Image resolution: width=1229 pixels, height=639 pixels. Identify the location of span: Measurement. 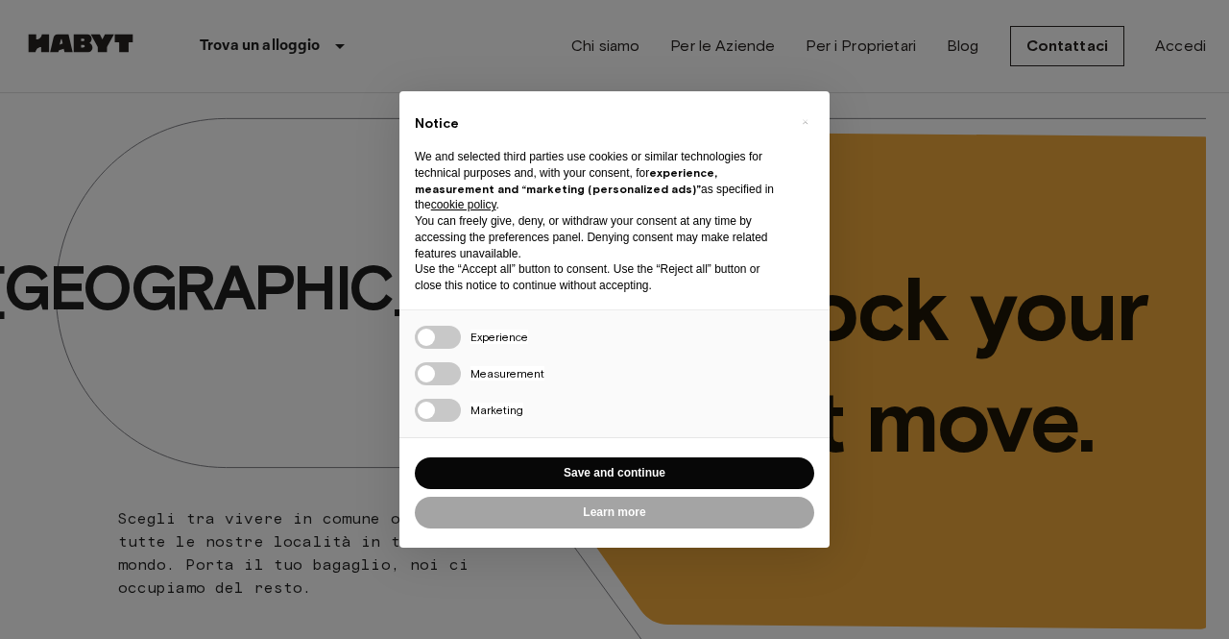
(507, 373).